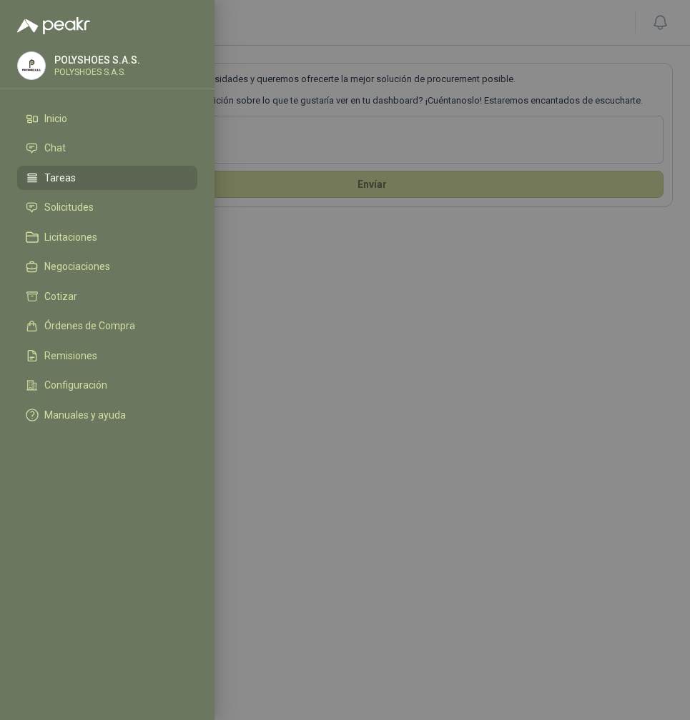 Image resolution: width=690 pixels, height=720 pixels. I want to click on a: Órdenes de Compra, so click(107, 327).